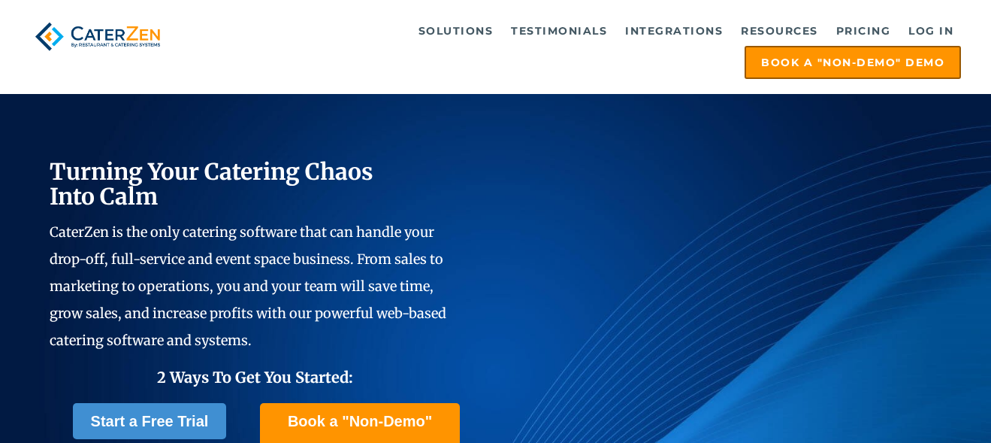  I want to click on a: Start a Free Trial, so click(150, 421).